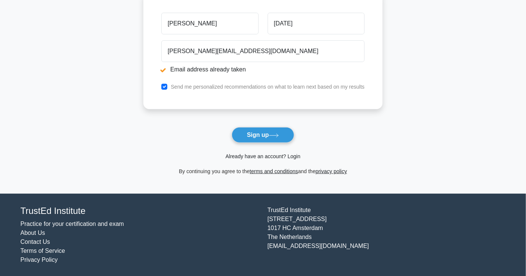 This screenshot has width=526, height=276. Describe the element at coordinates (35, 242) in the screenshot. I see `a: Contact Us` at that location.